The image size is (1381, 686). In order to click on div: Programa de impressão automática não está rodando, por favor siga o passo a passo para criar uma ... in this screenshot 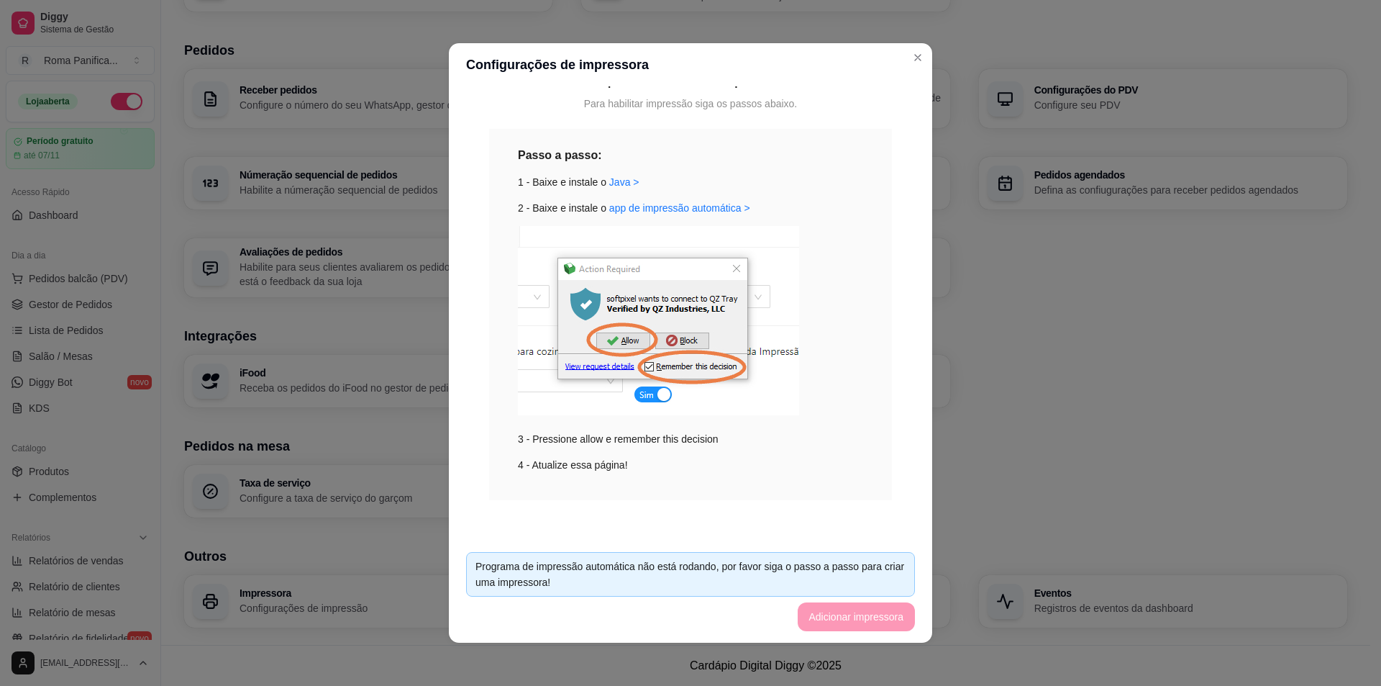, I will do `click(691, 574)`.